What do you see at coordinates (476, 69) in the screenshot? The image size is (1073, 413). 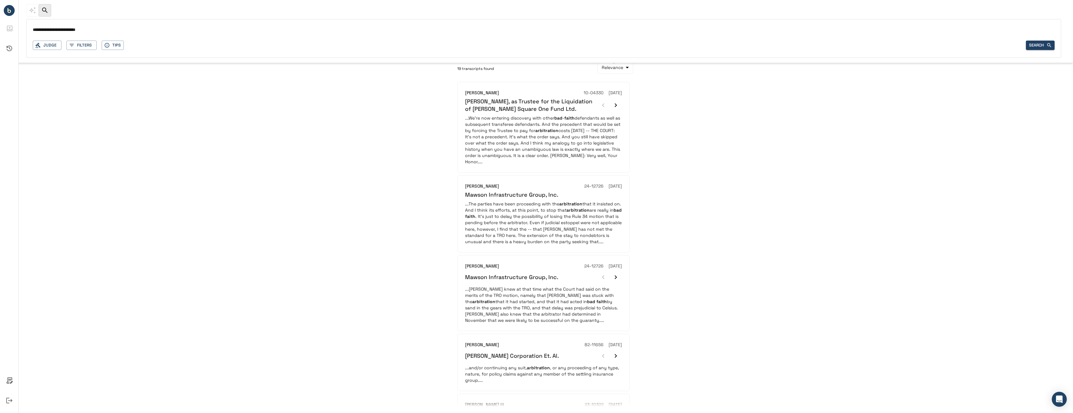 I see `span: 19 transcripts found` at bounding box center [476, 69].